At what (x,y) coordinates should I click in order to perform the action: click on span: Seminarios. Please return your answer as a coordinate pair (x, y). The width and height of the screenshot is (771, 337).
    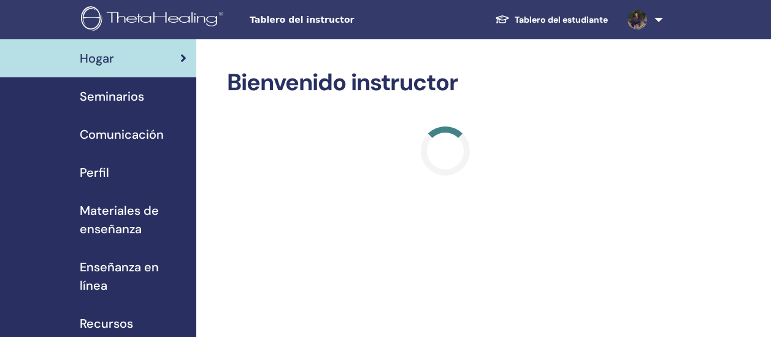
    Looking at the image, I should click on (112, 96).